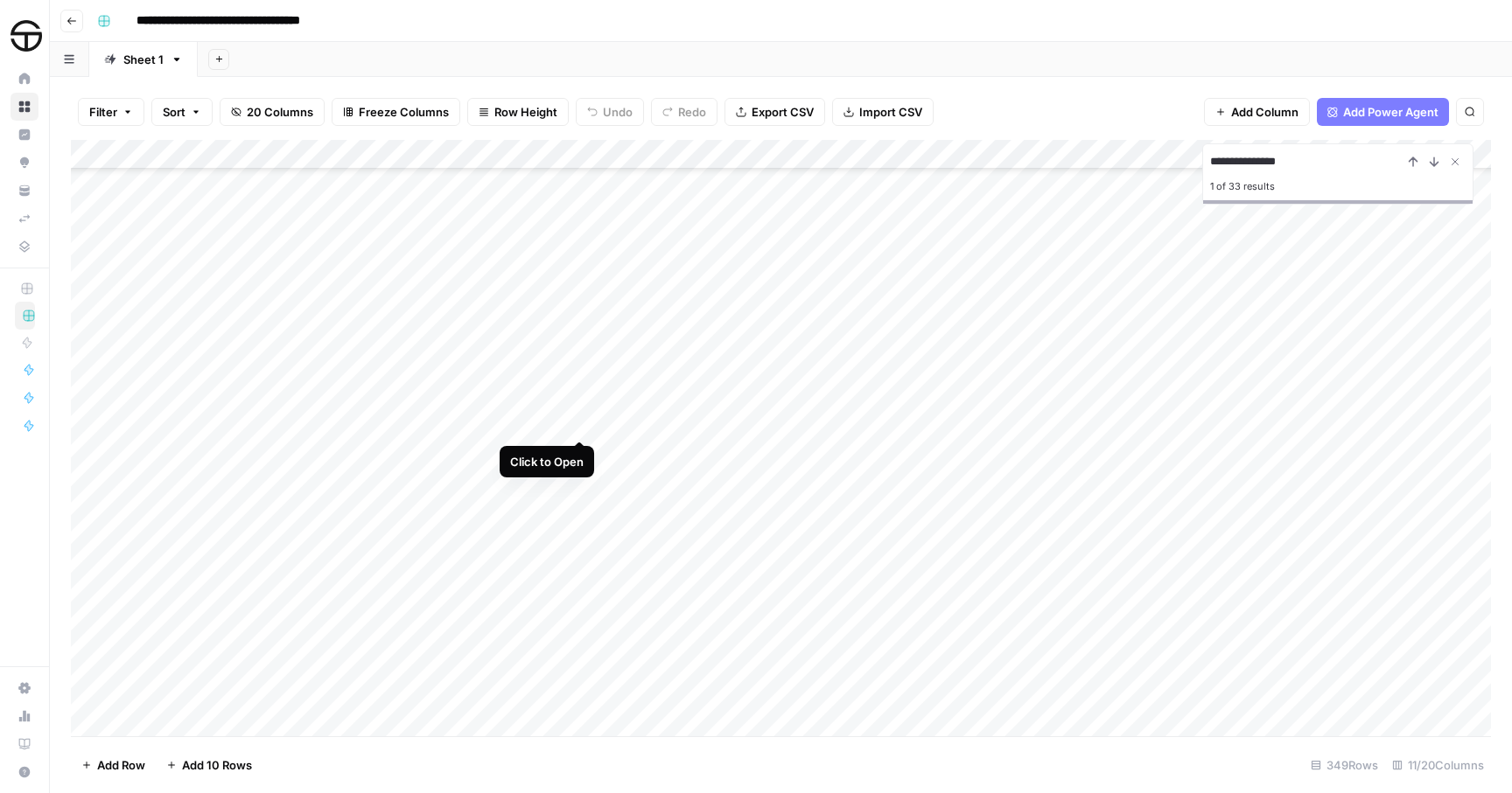  I want to click on div: Click to Open, so click(546, 461).